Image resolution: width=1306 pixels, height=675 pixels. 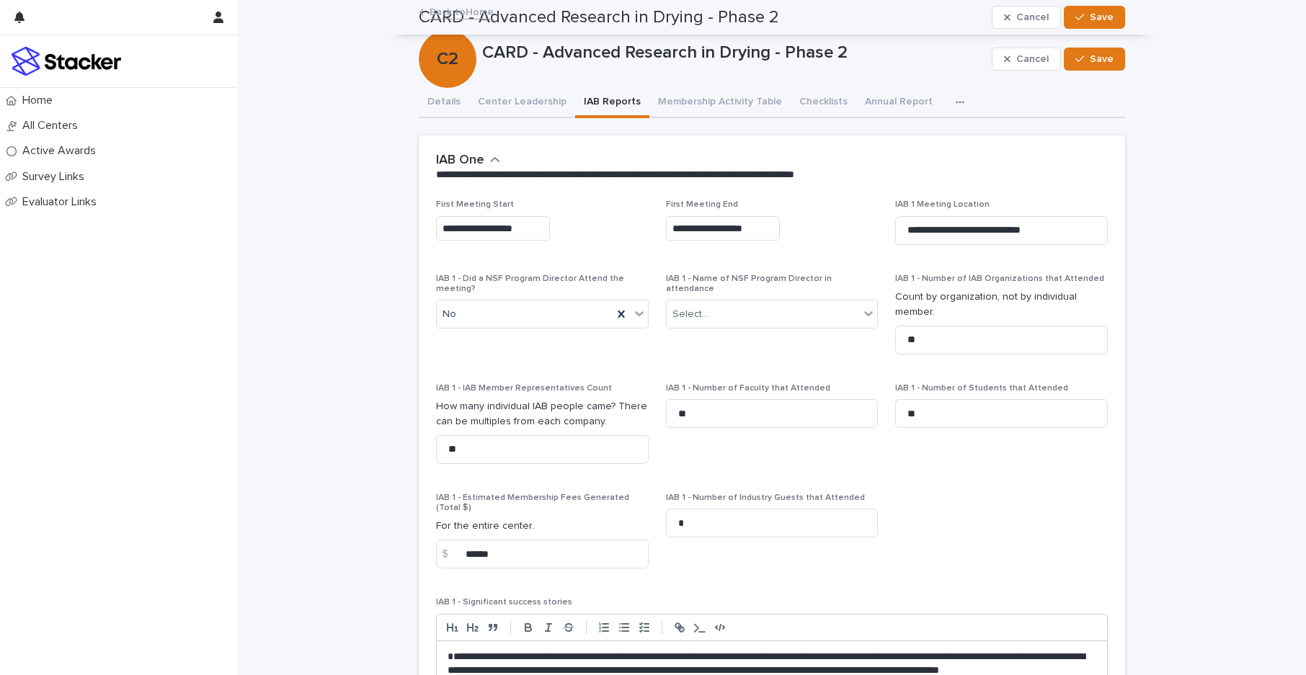 I want to click on span: IAB 1 - Significant success stories, so click(x=504, y=603).